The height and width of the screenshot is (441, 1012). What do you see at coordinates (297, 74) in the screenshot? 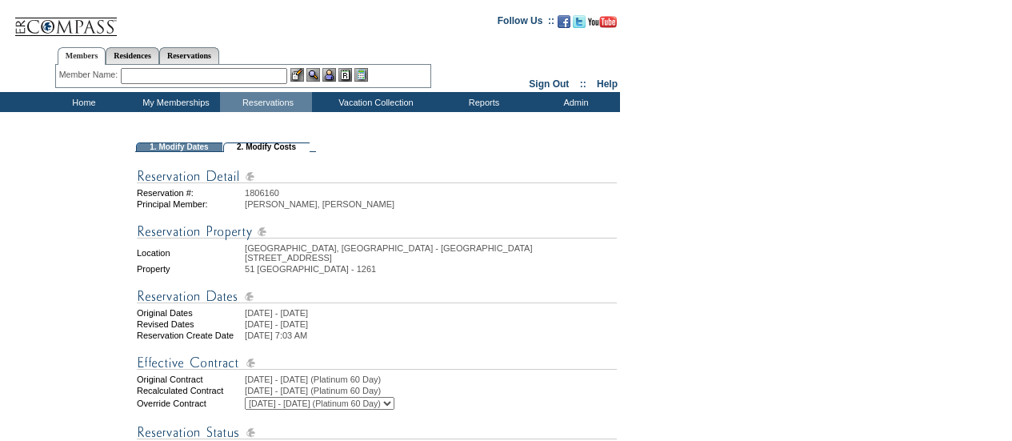
I see `img: b_edit.gif` at bounding box center [297, 74].